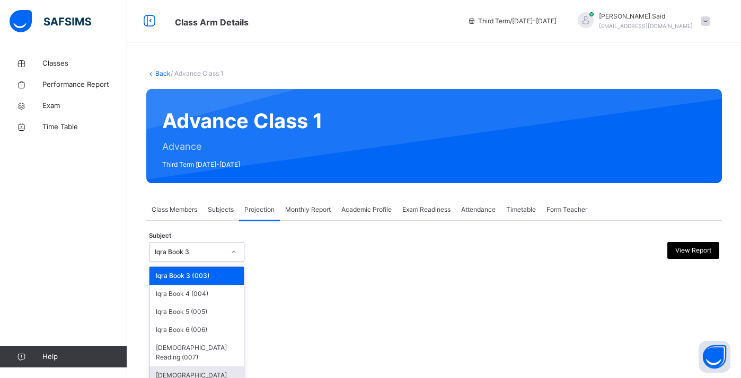  What do you see at coordinates (566, 210) in the screenshot?
I see `span: Form Teacher` at bounding box center [566, 210].